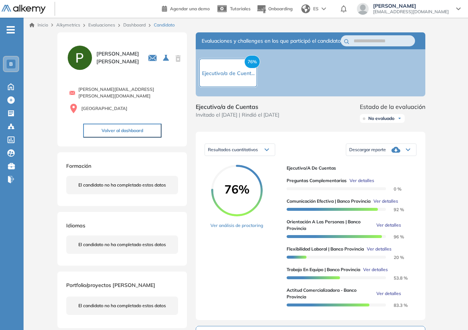 The width and height of the screenshot is (468, 330). What do you see at coordinates (80, 58) in the screenshot?
I see `img: PROFILE_MENU_LOGO_USER` at bounding box center [80, 58].